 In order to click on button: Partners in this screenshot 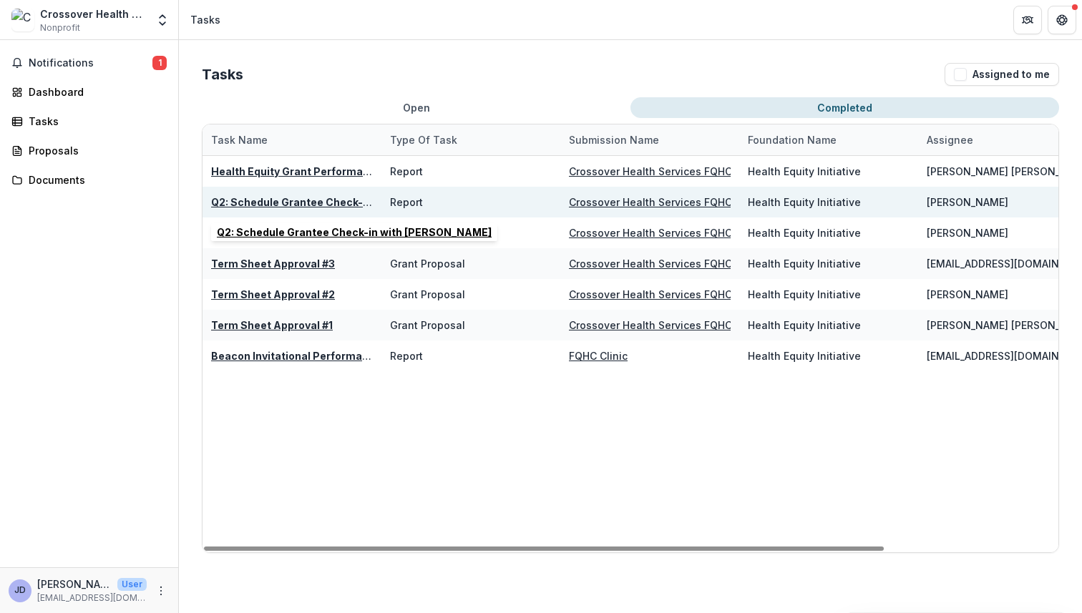, I will do `click(1028, 20)`.